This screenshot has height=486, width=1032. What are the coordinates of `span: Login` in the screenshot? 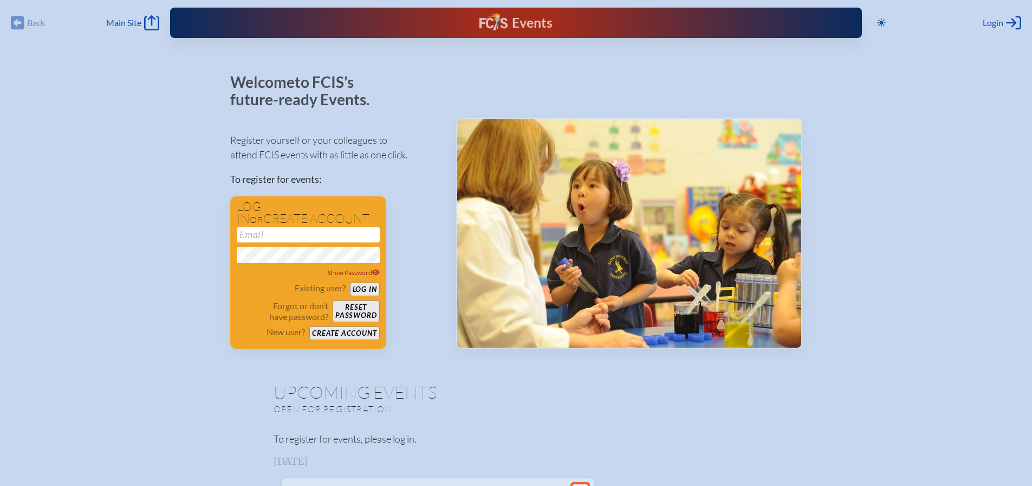 It's located at (993, 23).